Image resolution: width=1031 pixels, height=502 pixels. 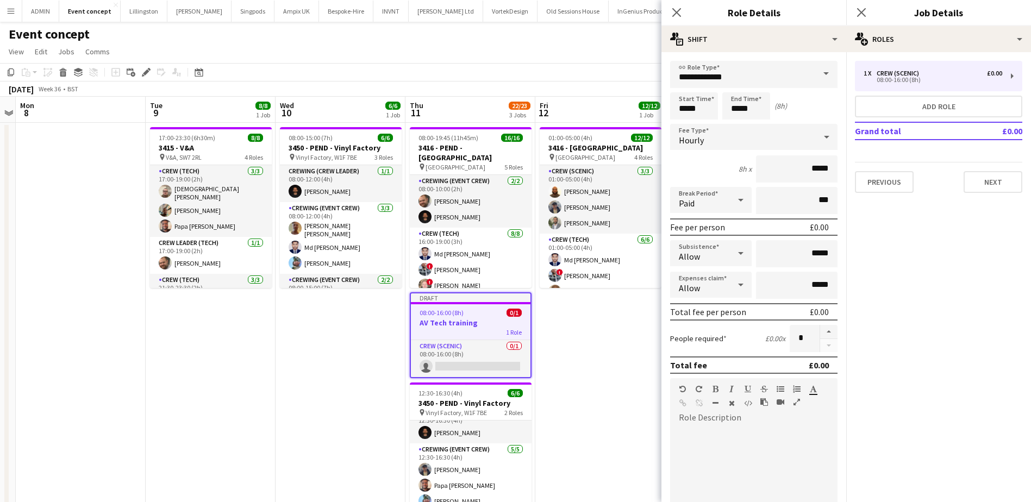 What do you see at coordinates (780, 389) in the screenshot?
I see `button: Unordered List` at bounding box center [780, 389].